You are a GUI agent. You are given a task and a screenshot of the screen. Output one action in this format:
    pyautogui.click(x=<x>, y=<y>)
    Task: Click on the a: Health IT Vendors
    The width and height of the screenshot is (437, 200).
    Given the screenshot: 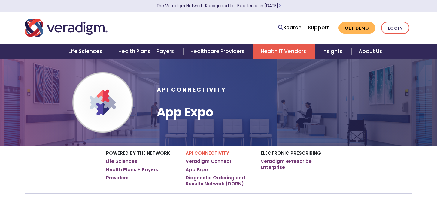 What is the action you would take?
    pyautogui.click(x=284, y=51)
    